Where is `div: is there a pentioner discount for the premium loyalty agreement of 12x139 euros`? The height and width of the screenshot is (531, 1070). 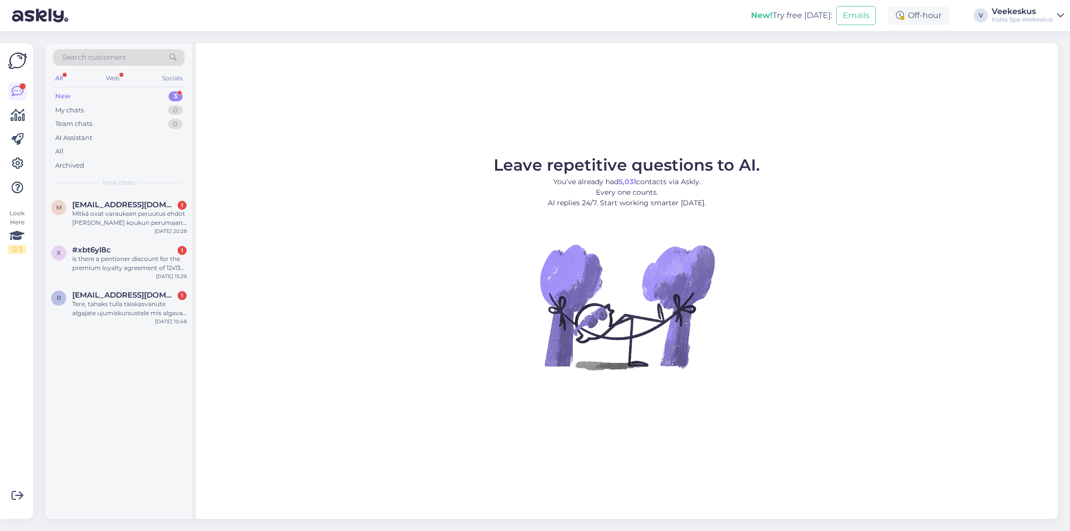 div: is there a pentioner discount for the premium loyalty agreement of 12x139 euros is located at coordinates (129, 263).